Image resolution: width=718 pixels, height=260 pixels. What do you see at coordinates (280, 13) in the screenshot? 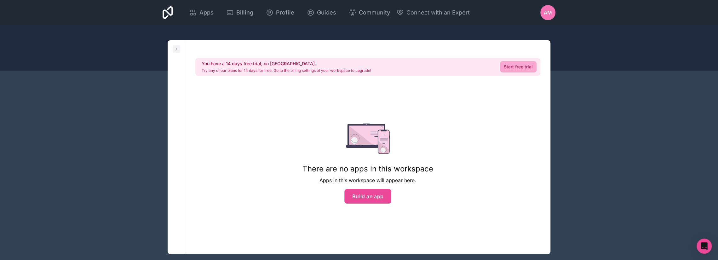
I see `a: Profile` at bounding box center [280, 13].